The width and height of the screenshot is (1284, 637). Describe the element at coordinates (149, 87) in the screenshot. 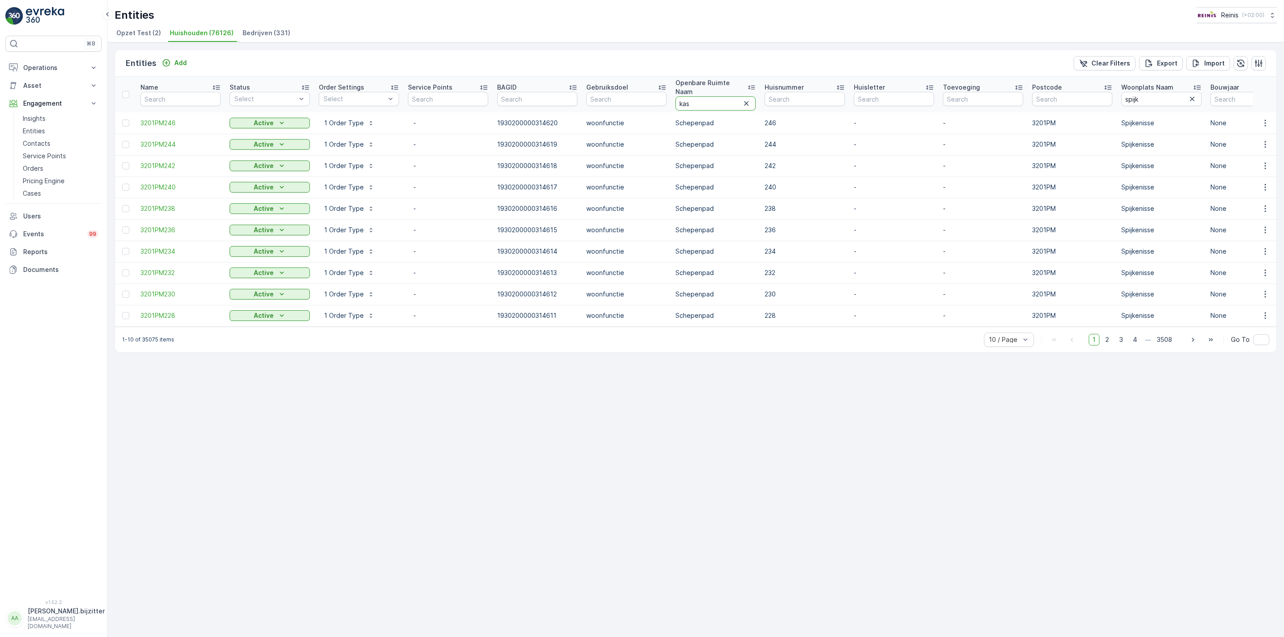

I see `p: Name` at that location.